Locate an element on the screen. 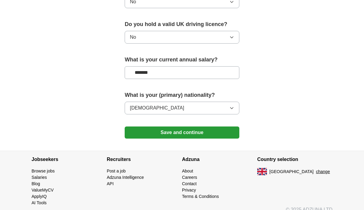  a: API is located at coordinates (110, 184).